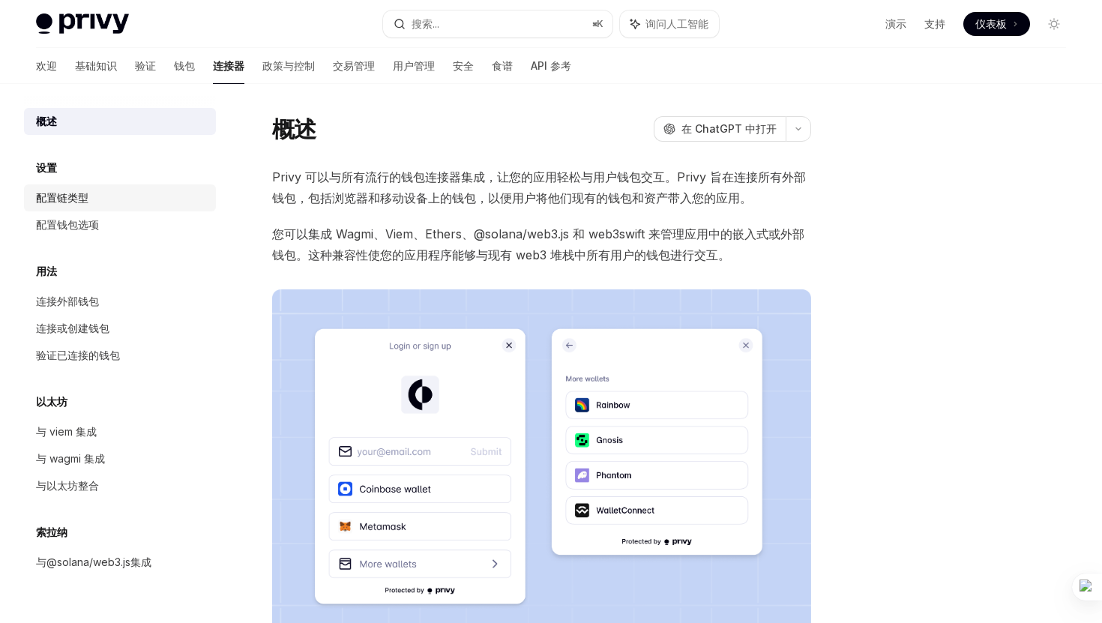  Describe the element at coordinates (120, 459) in the screenshot. I see `a: 与 wagmi 集成` at that location.